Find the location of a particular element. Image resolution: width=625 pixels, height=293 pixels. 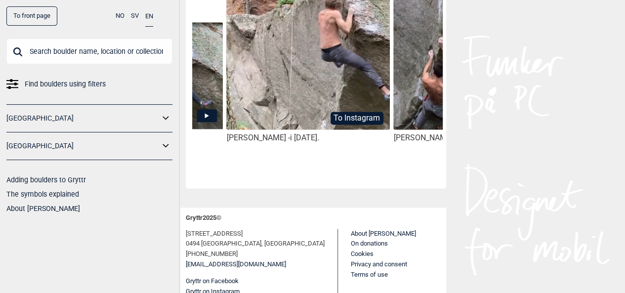

a: On donations is located at coordinates (369, 243).